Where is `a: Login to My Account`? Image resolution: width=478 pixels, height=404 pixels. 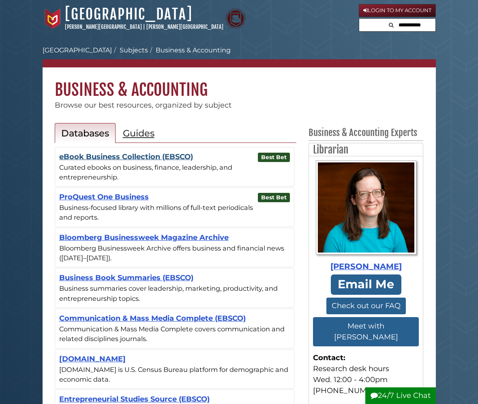 a: Login to My Account is located at coordinates (397, 11).